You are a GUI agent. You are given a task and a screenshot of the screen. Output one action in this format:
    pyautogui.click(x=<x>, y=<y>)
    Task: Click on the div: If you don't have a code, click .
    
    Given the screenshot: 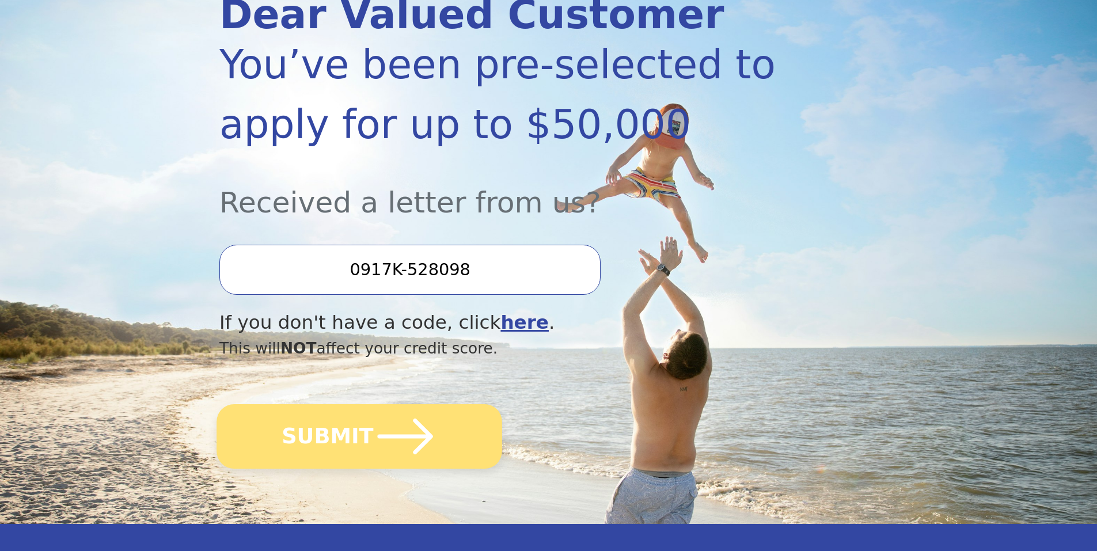 What is the action you would take?
    pyautogui.click(x=499, y=323)
    